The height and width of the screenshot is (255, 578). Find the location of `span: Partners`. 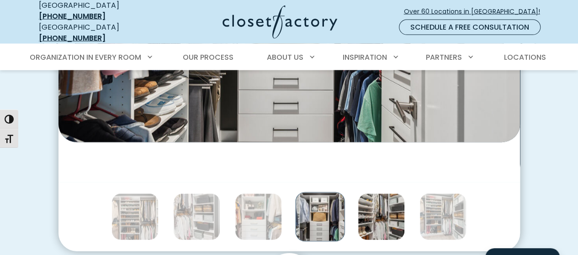

span: Partners is located at coordinates (444, 57).